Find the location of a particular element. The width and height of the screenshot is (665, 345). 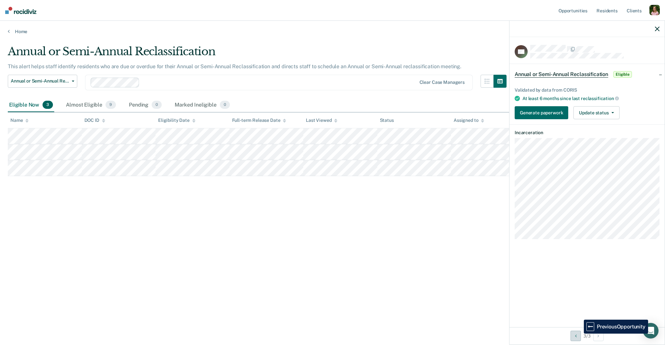

div: Assigned to is located at coordinates (469, 120).